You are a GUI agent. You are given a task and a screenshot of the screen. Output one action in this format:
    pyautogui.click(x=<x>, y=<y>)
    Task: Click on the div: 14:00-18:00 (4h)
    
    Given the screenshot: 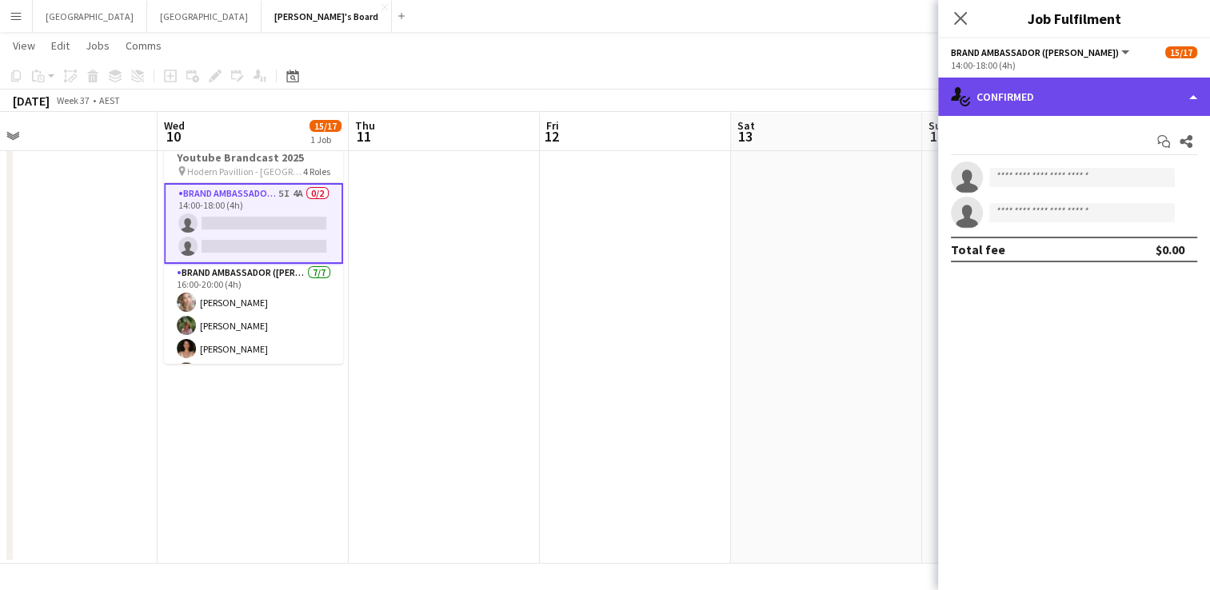 What is the action you would take?
    pyautogui.click(x=1074, y=65)
    